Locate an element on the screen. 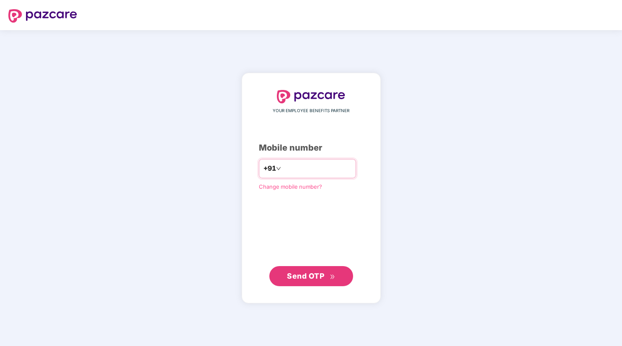 The image size is (622, 346). span: down is located at coordinates (278, 169).